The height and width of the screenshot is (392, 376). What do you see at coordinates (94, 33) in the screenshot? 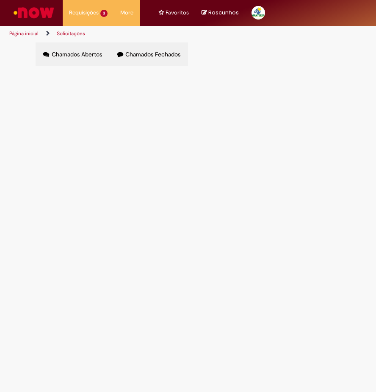
I see `ul: Trilhas de página` at bounding box center [94, 33].